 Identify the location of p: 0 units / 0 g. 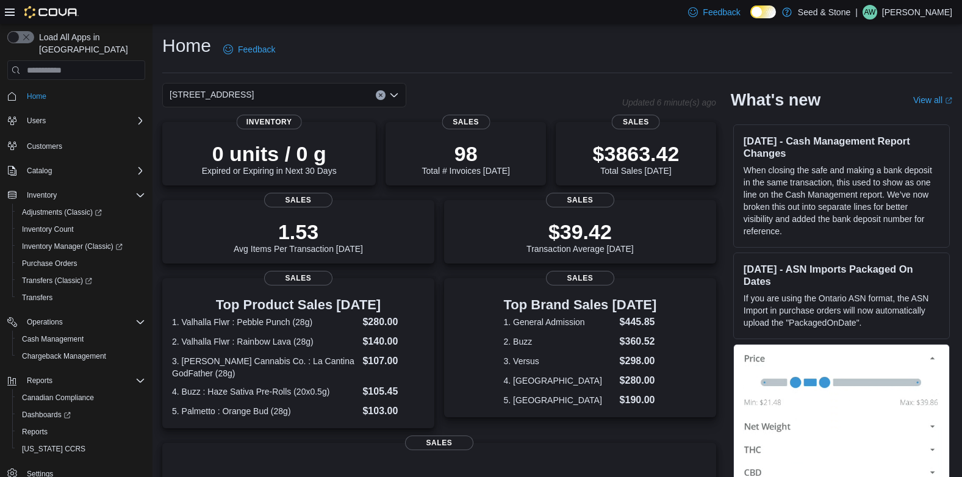
(269, 154).